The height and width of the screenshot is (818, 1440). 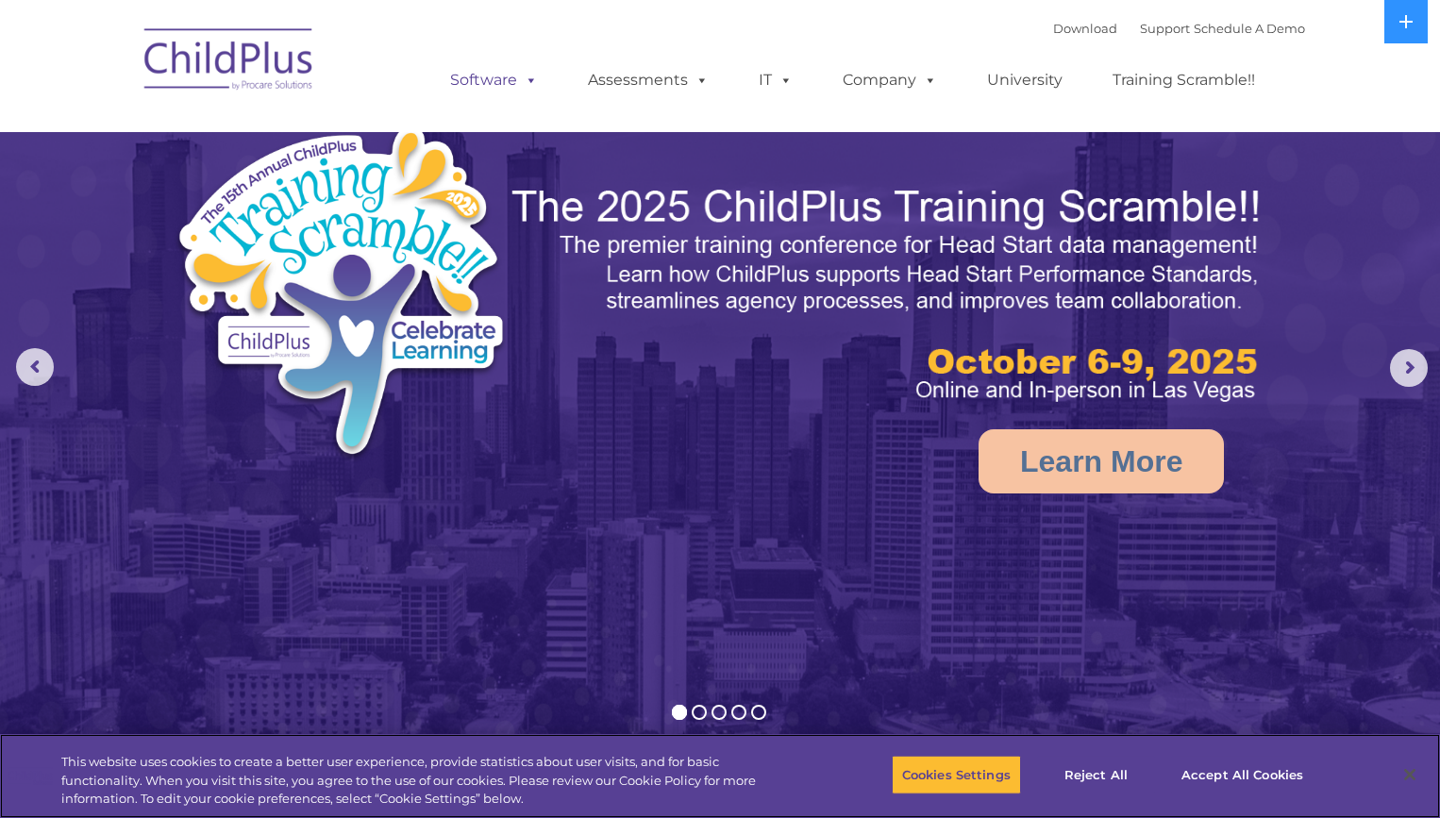 I want to click on a: Company, so click(x=890, y=80).